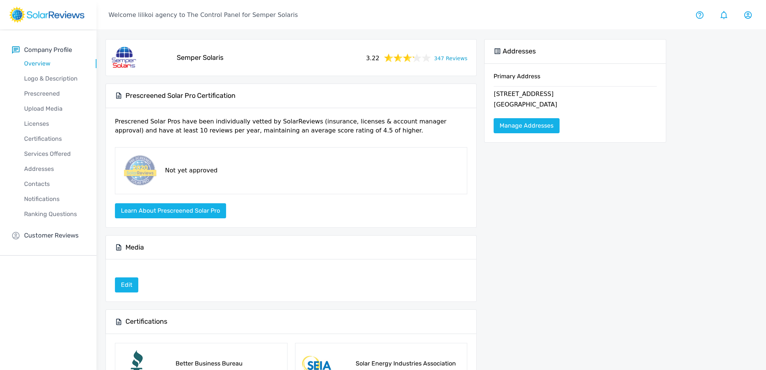  What do you see at coordinates (54, 154) in the screenshot?
I see `p: Services Offered` at bounding box center [54, 154].